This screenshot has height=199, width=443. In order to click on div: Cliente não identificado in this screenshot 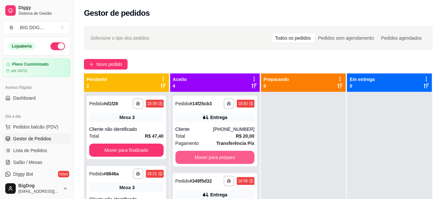, I will do `click(126, 129)`.